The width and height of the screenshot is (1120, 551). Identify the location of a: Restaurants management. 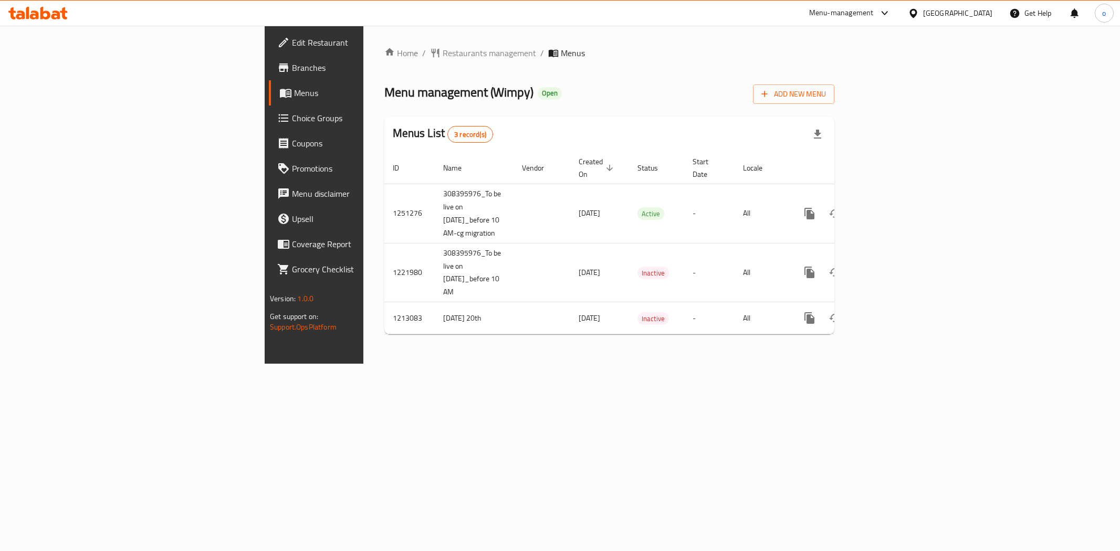
(483, 53).